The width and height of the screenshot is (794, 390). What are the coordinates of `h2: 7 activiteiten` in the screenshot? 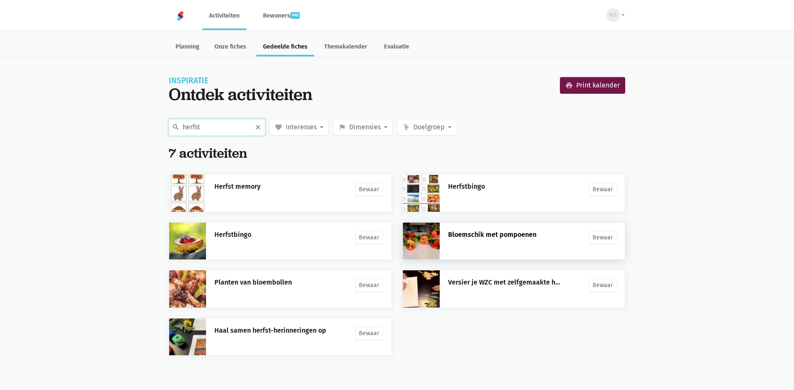 It's located at (208, 153).